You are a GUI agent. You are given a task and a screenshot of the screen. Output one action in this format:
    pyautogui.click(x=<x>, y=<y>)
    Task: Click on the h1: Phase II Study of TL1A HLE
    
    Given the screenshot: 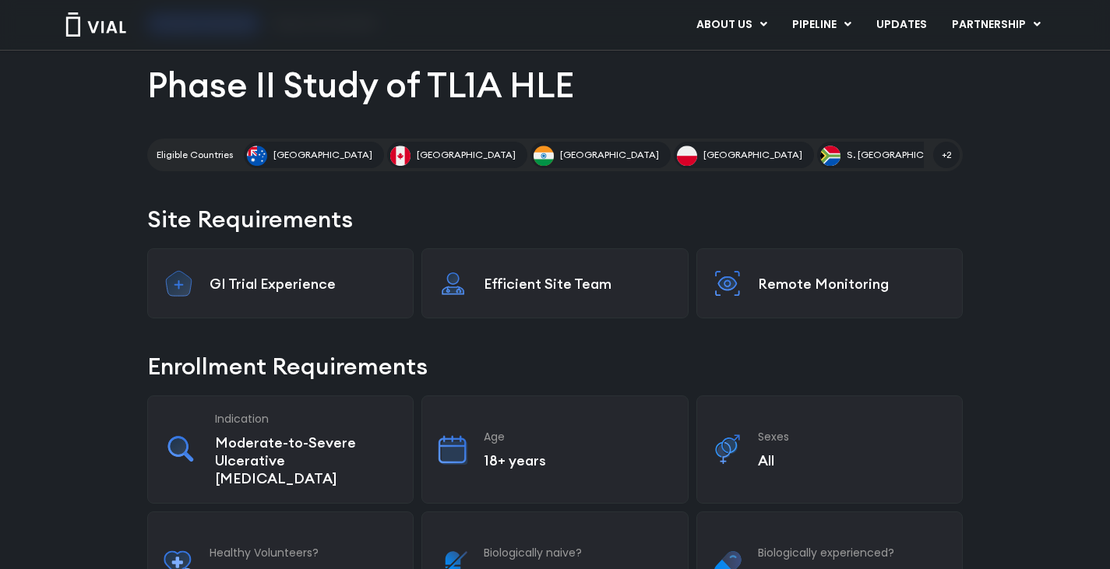 What is the action you would take?
    pyautogui.click(x=555, y=85)
    